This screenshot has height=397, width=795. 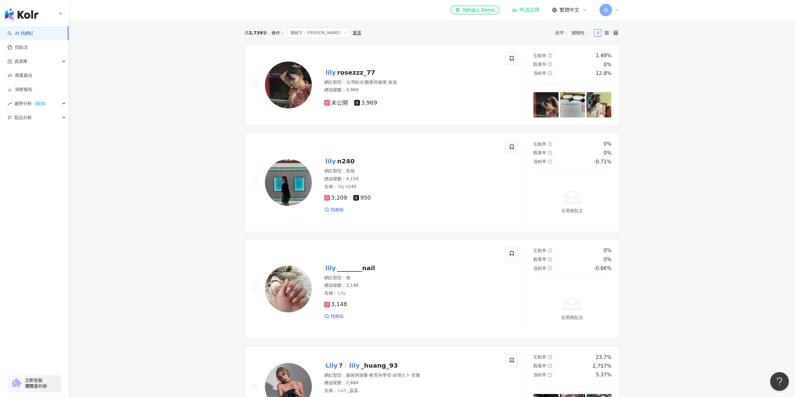 I want to click on span: 3,209, so click(x=336, y=198).